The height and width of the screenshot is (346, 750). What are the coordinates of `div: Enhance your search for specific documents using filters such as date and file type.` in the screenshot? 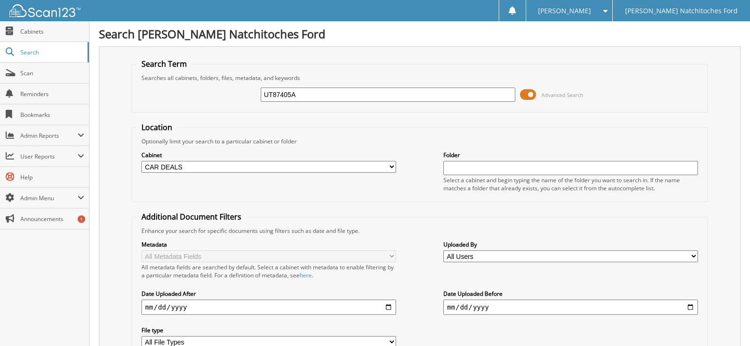 It's located at (420, 230).